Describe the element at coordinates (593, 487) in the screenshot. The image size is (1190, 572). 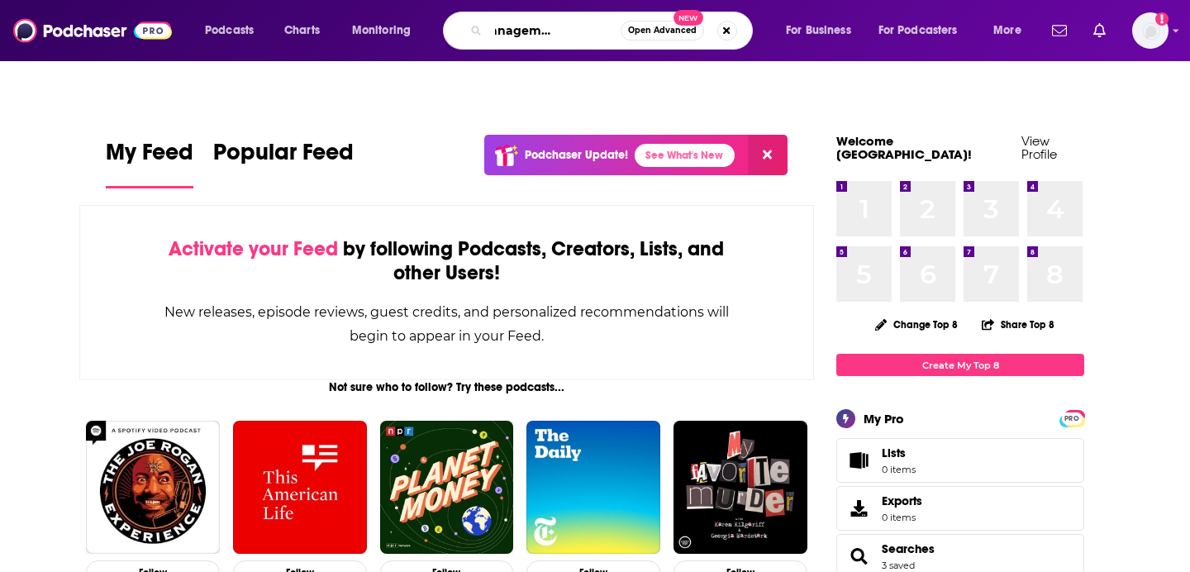
I see `a: The Daily` at that location.